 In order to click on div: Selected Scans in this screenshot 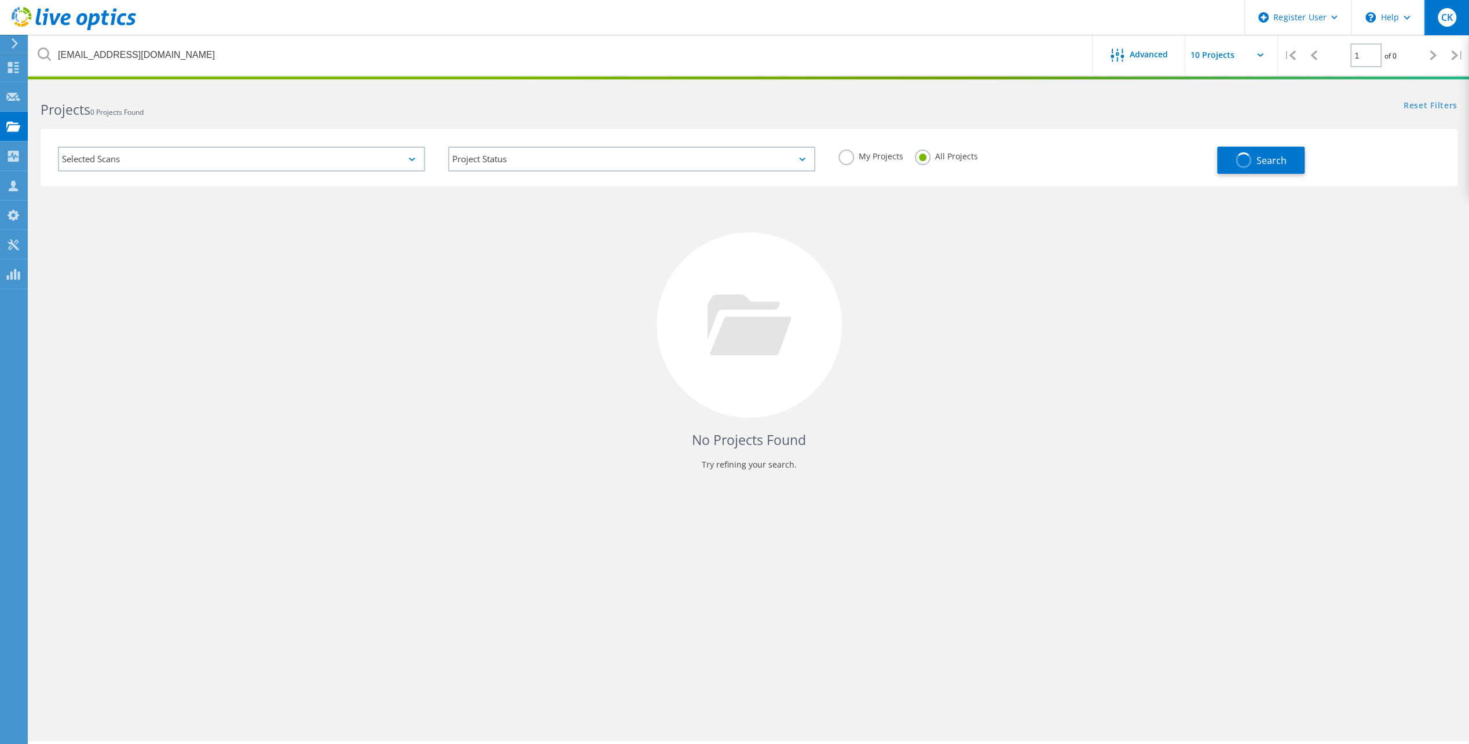, I will do `click(242, 159)`.